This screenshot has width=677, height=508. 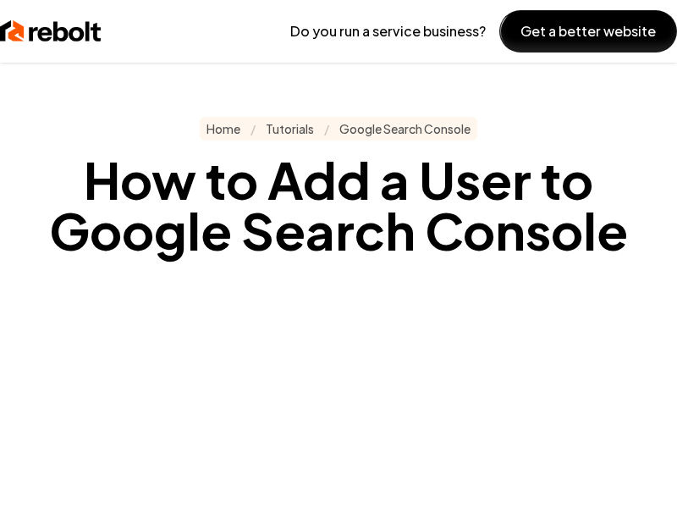 I want to click on p: Do you run a service business?, so click(x=388, y=31).